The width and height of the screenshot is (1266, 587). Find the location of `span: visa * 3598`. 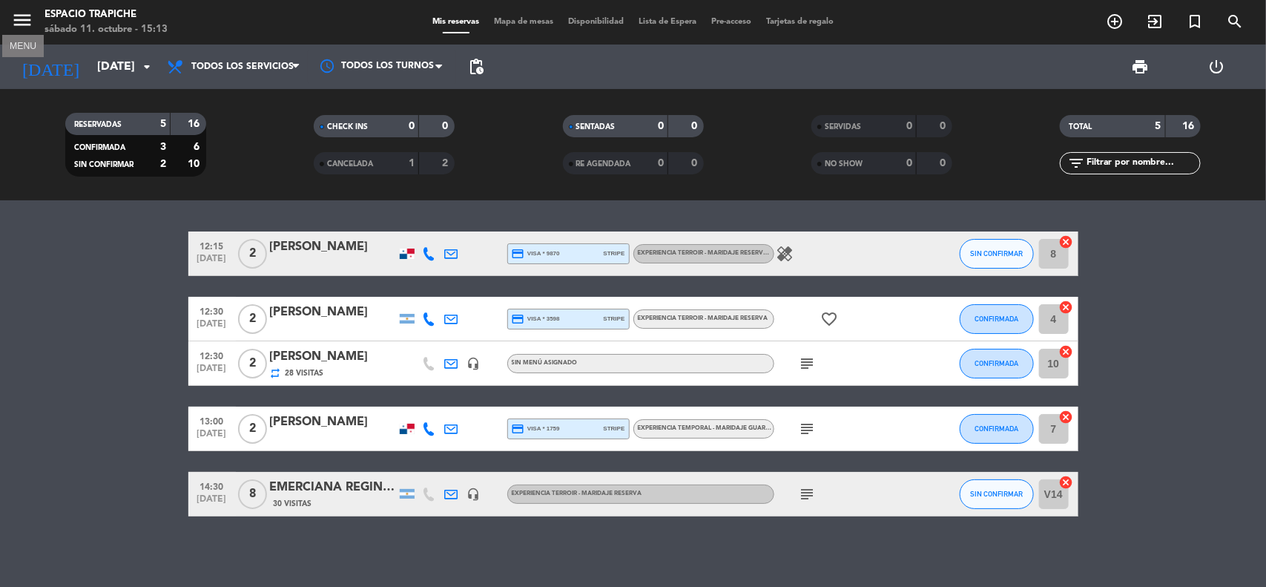

span: visa * 3598 is located at coordinates (535, 319).